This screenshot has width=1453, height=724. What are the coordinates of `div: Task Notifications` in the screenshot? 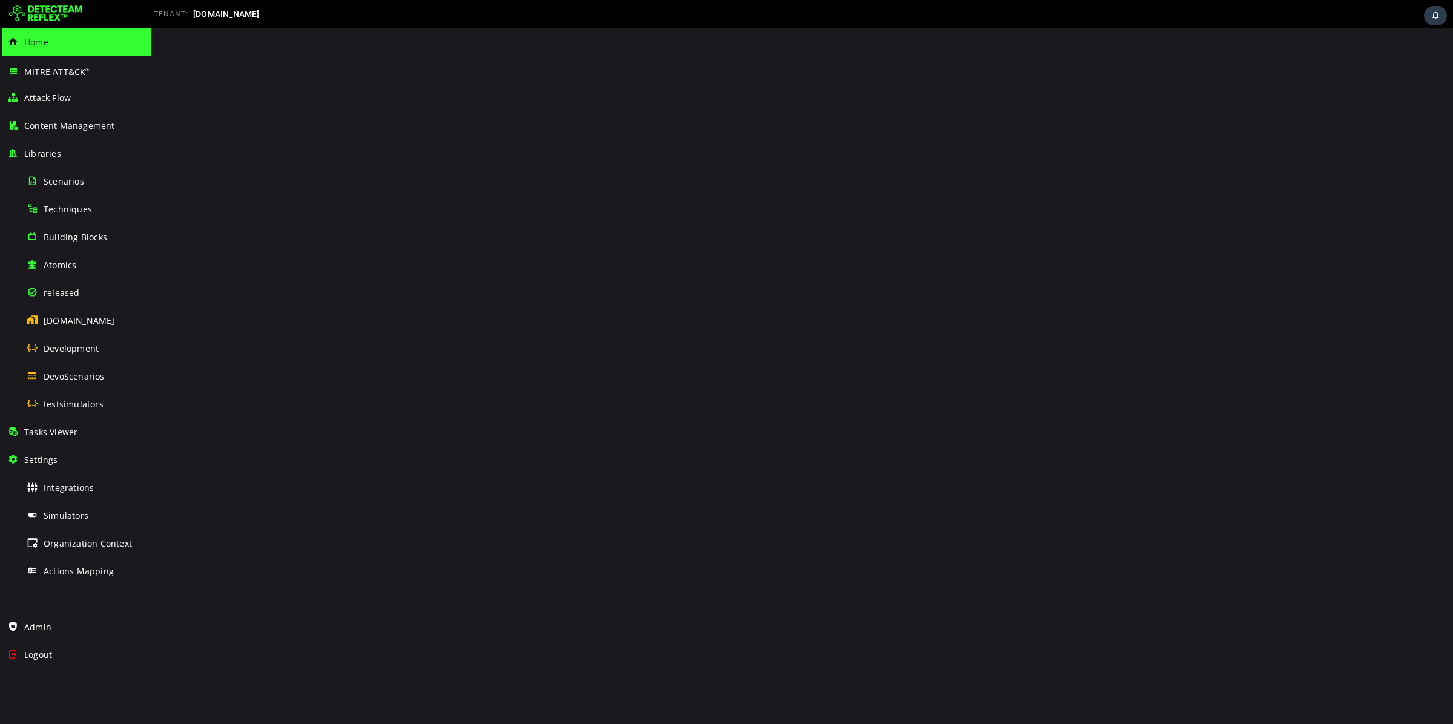 It's located at (1436, 16).